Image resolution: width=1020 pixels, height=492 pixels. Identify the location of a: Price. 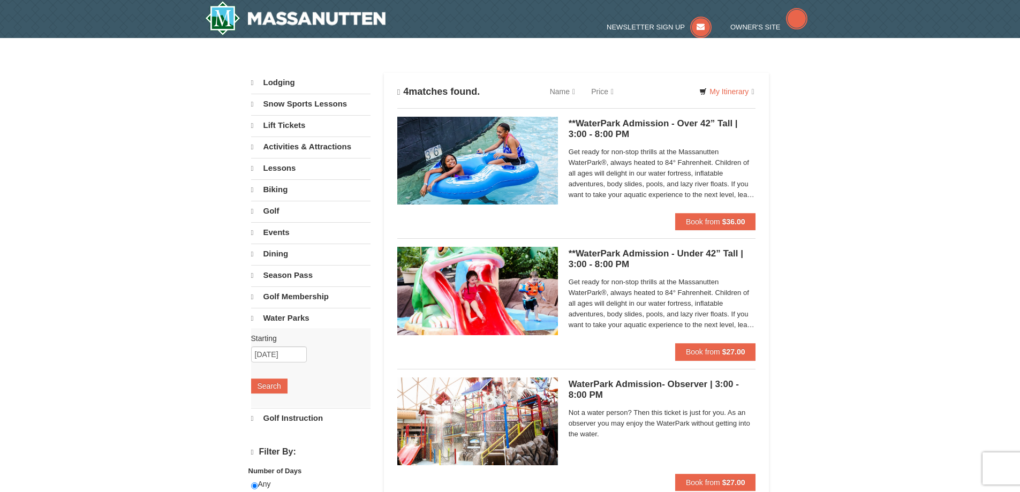
(602, 92).